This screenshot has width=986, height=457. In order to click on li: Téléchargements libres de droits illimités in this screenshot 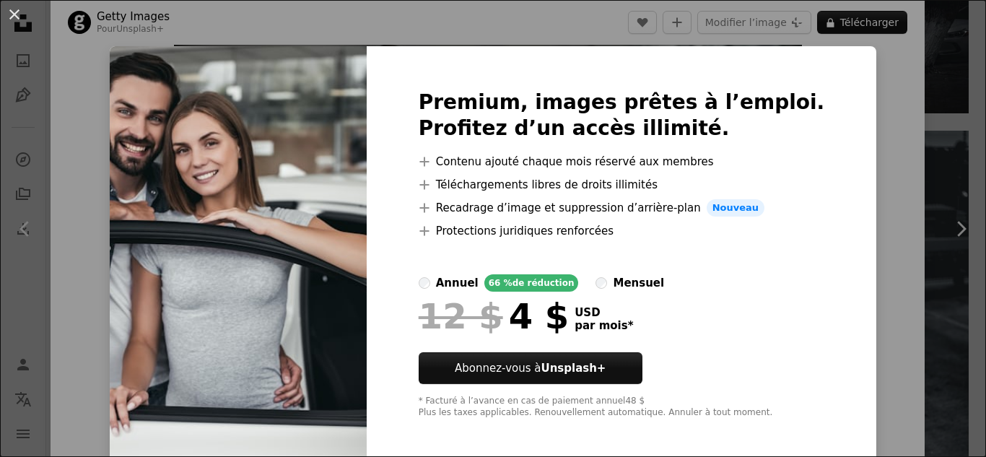, I will do `click(622, 185)`.